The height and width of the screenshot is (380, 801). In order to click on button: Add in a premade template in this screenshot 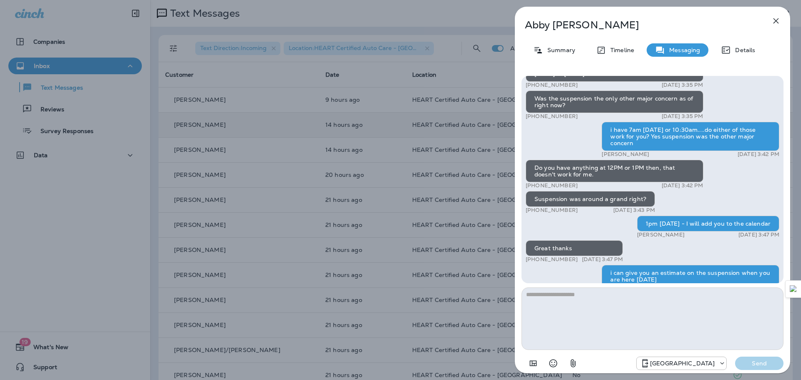, I will do `click(533, 363)`.